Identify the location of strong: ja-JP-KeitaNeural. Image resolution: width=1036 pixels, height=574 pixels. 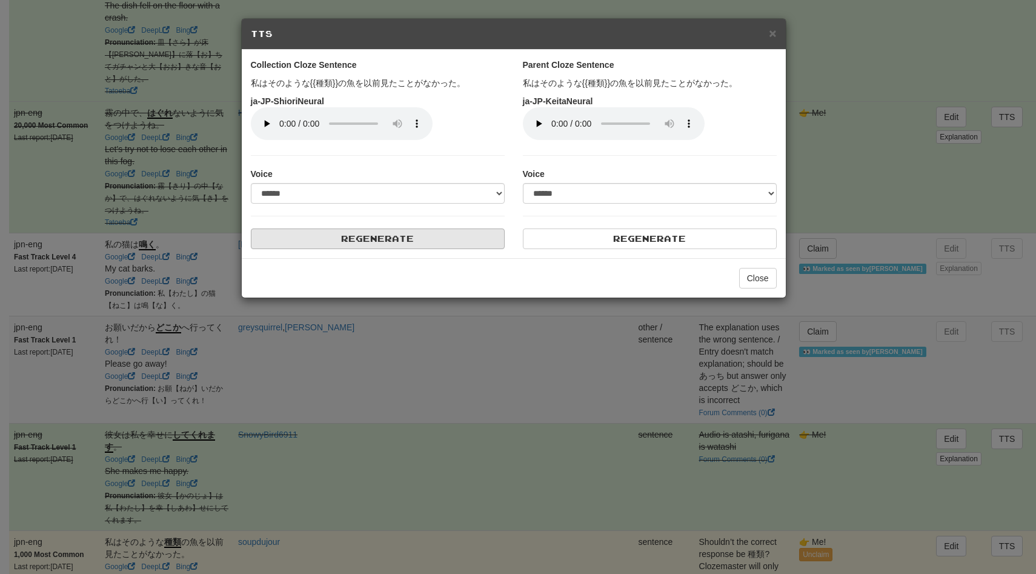
(558, 101).